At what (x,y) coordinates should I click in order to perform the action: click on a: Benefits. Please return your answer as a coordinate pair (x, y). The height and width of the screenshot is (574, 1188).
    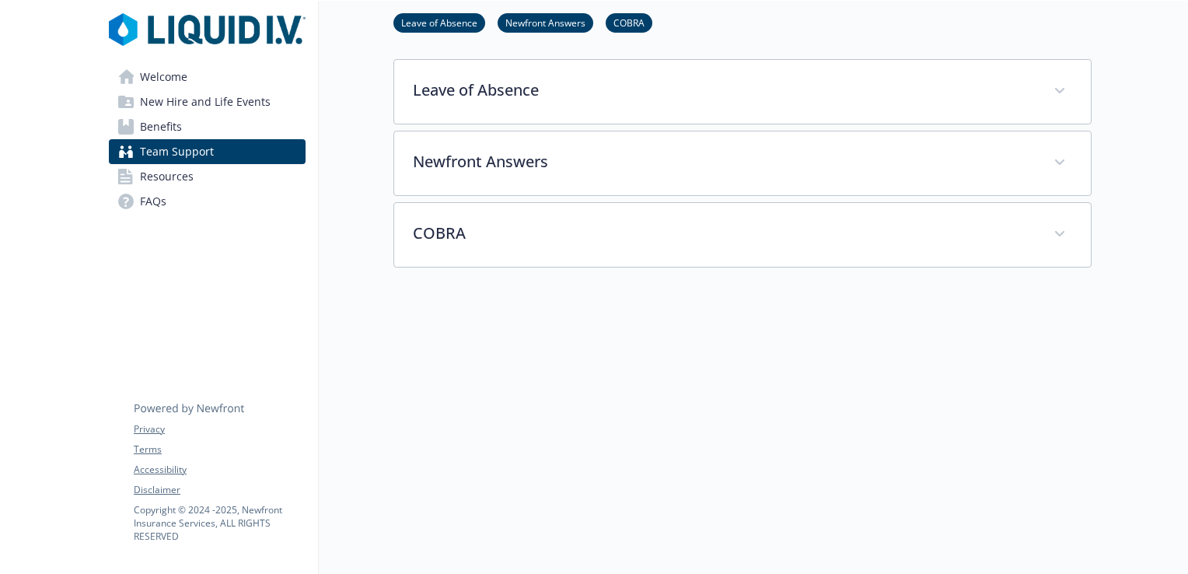
    Looking at the image, I should click on (207, 127).